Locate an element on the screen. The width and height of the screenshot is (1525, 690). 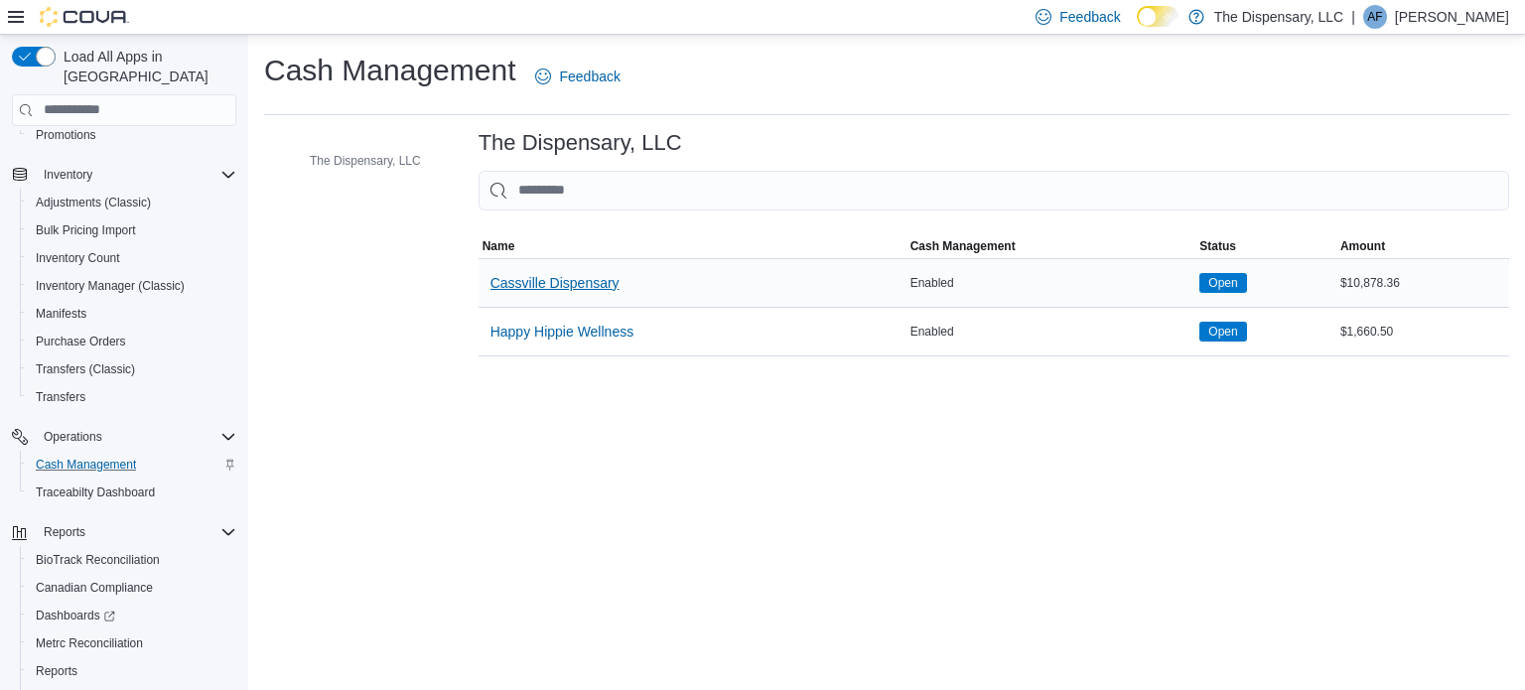
a: Canadian Compliance is located at coordinates (94, 588).